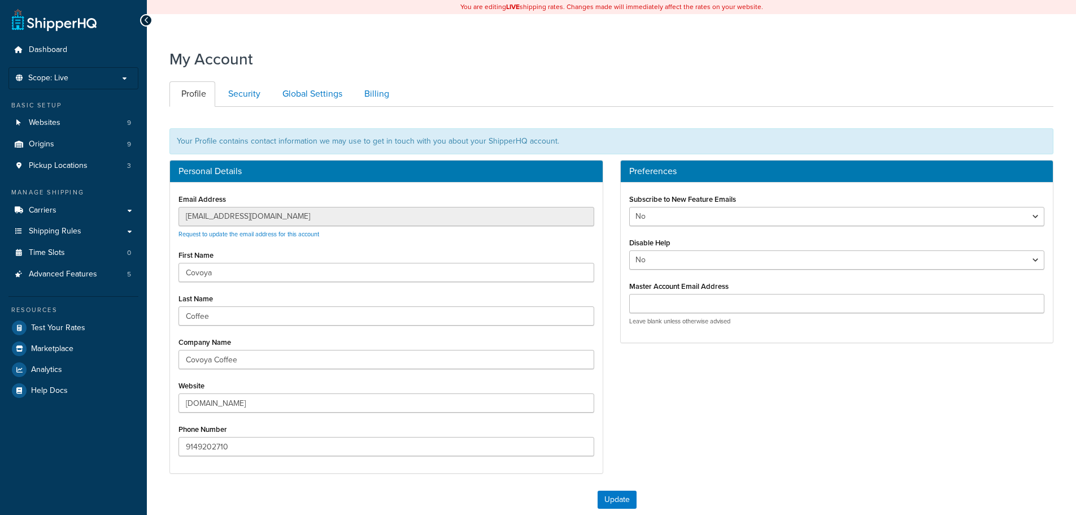  I want to click on li: Carriers, so click(73, 210).